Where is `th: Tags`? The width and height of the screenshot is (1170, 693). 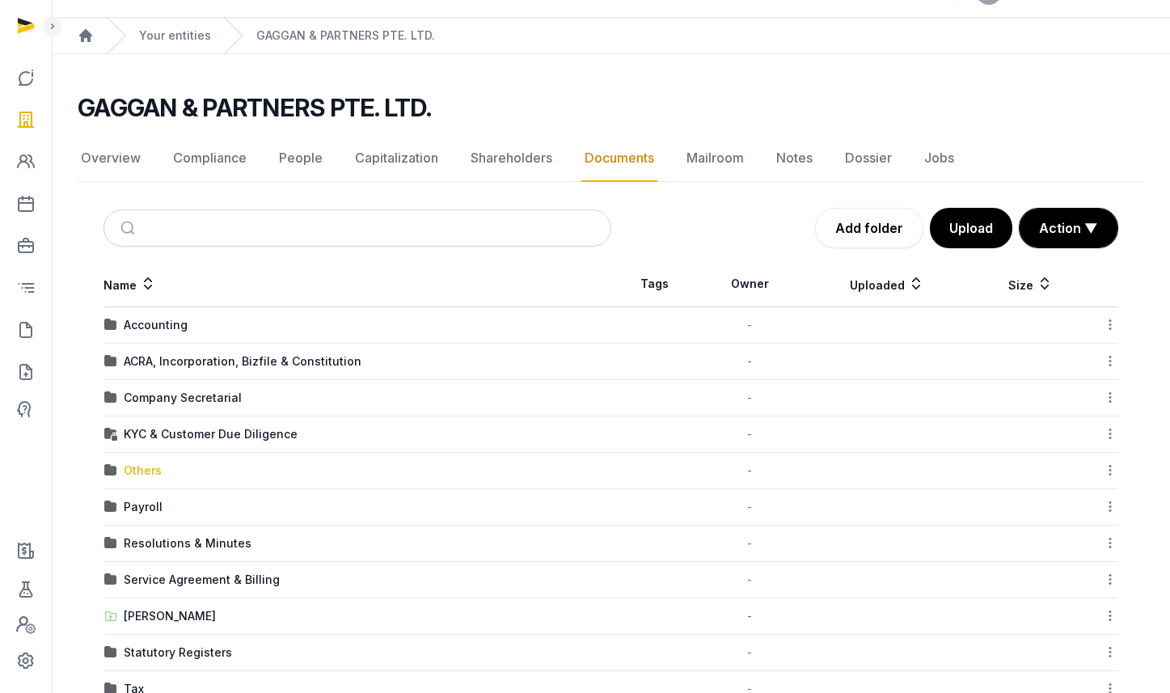
th: Tags is located at coordinates (654, 284).